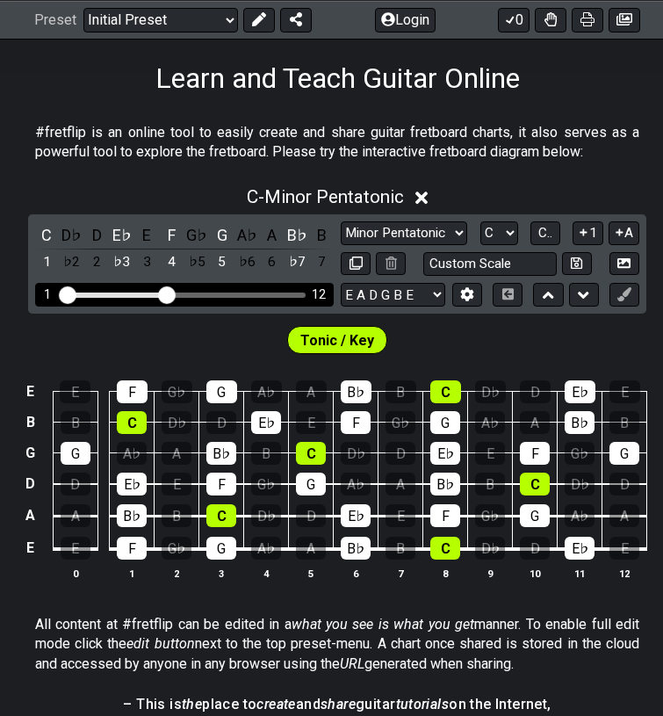 The height and width of the screenshot is (716, 663). I want to click on select: Preset, so click(161, 19).